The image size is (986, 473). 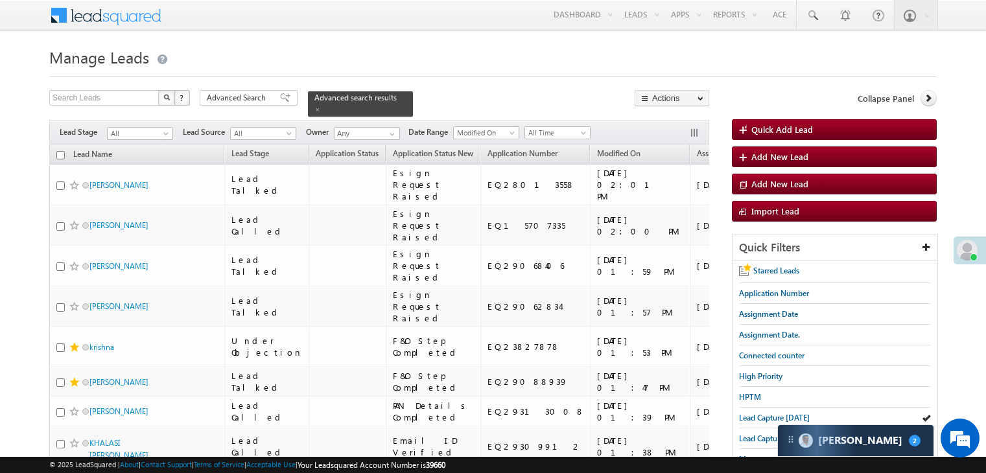 I want to click on span: Messages, so click(x=755, y=459).